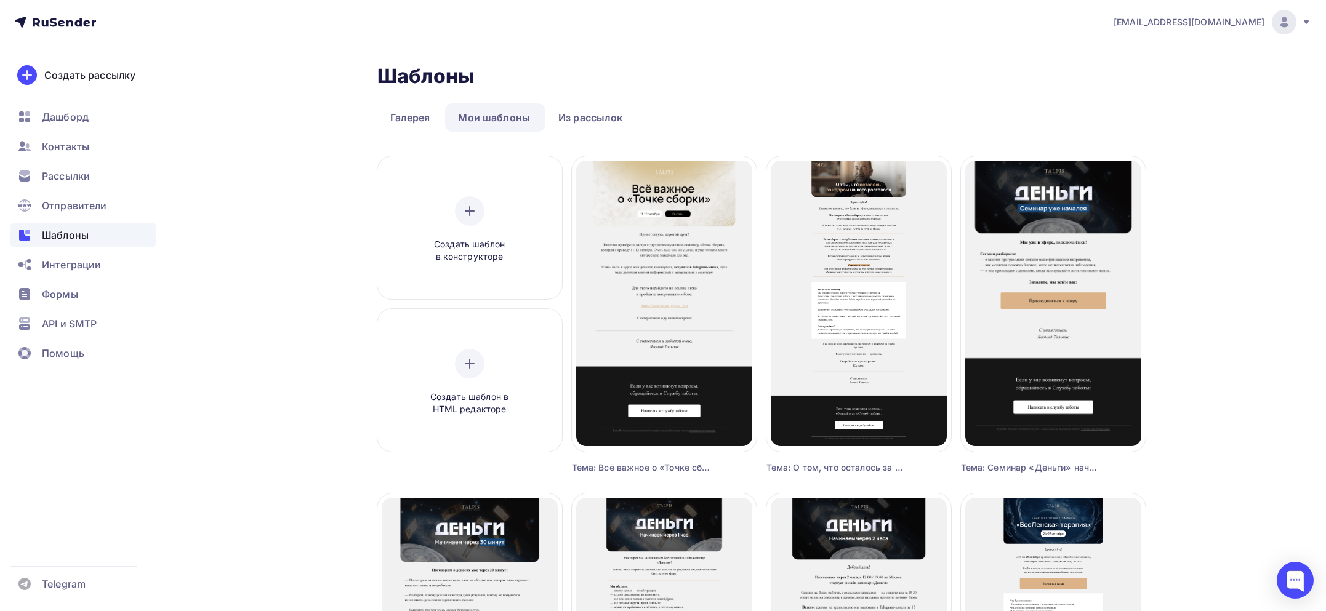 Image resolution: width=1326 pixels, height=611 pixels. What do you see at coordinates (71, 265) in the screenshot?
I see `span: Интеграции` at bounding box center [71, 265].